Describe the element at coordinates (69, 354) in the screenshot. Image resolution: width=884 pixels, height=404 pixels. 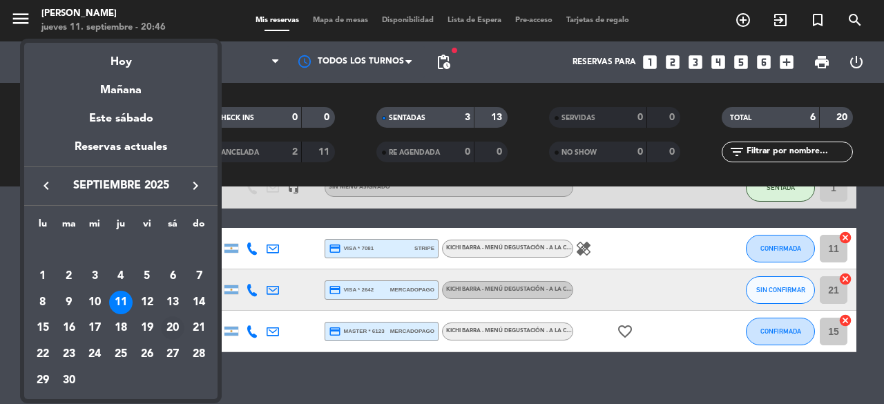
I see `div: 23` at that location.